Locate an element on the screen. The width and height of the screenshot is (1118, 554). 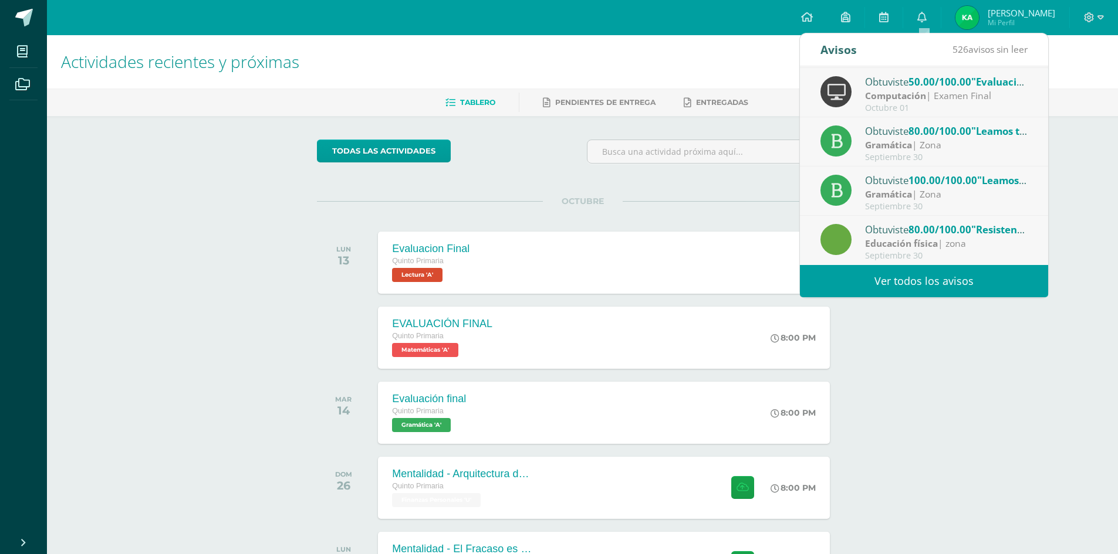
img: e8e4fd78d3a5517432ec64b3f1f42d4b.png is located at coordinates (967, 18).